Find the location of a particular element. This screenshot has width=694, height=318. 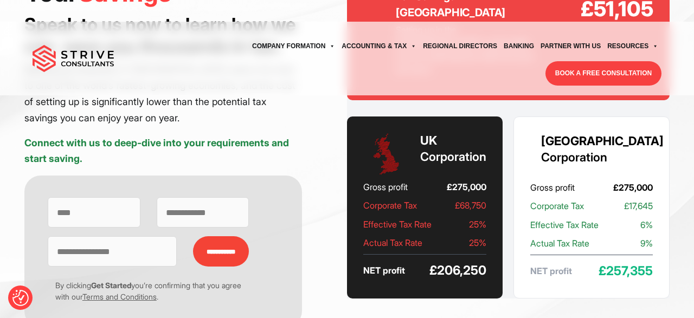

span: £257,355 is located at coordinates (626, 271).